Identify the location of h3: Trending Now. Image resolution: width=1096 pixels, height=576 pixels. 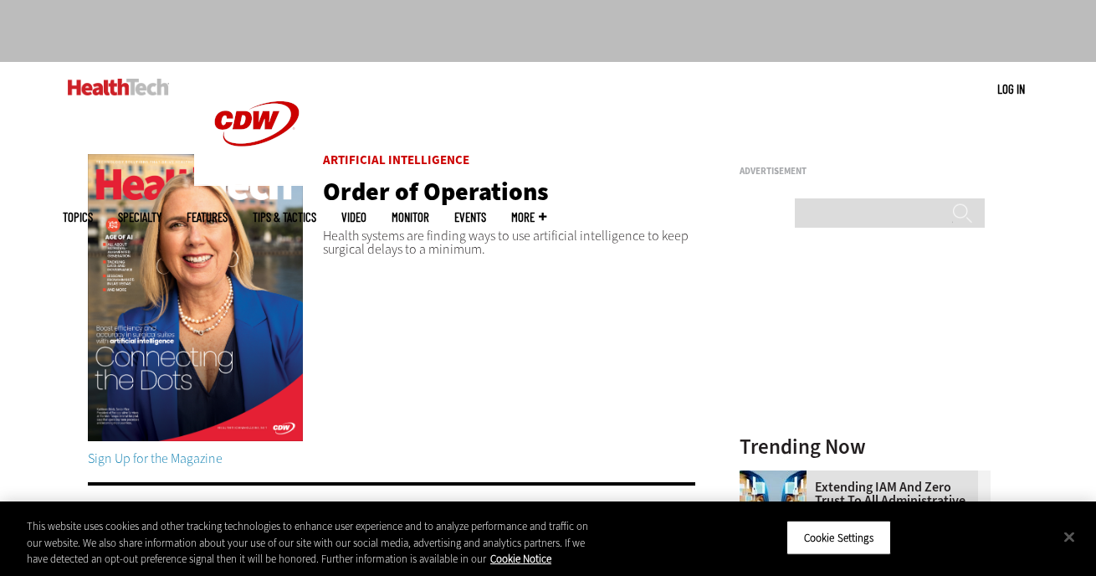
(865, 446).